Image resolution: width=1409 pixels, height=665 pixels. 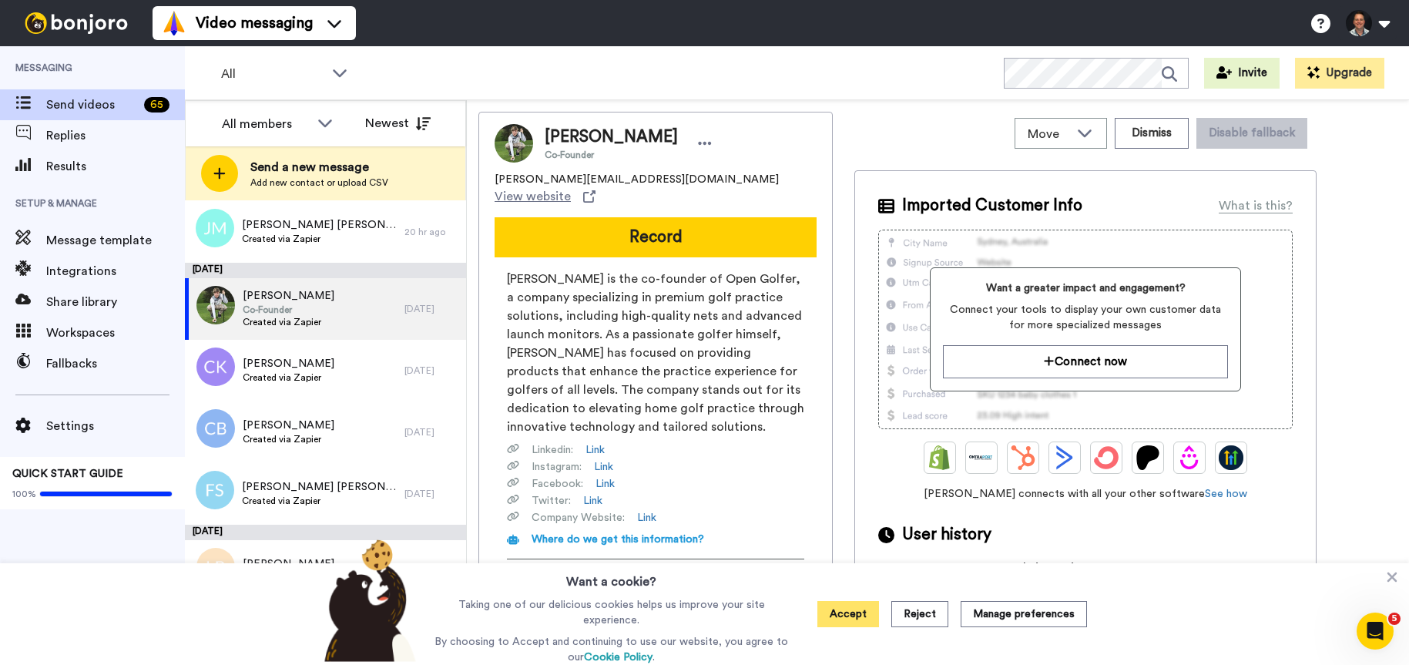 What do you see at coordinates (273, 74) in the screenshot?
I see `span: All` at bounding box center [273, 74].